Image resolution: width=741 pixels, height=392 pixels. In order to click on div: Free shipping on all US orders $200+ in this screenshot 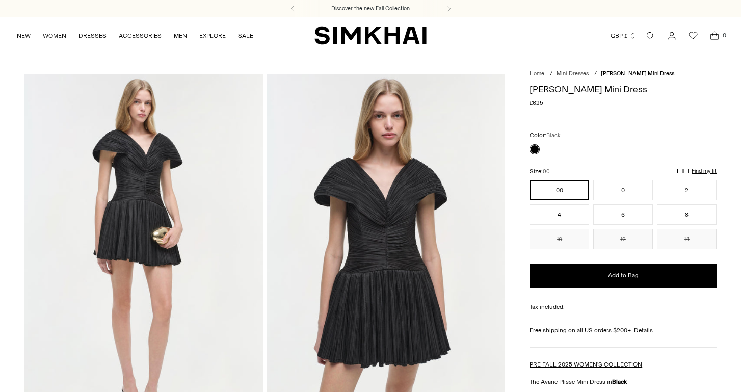, I will do `click(622, 330)`.